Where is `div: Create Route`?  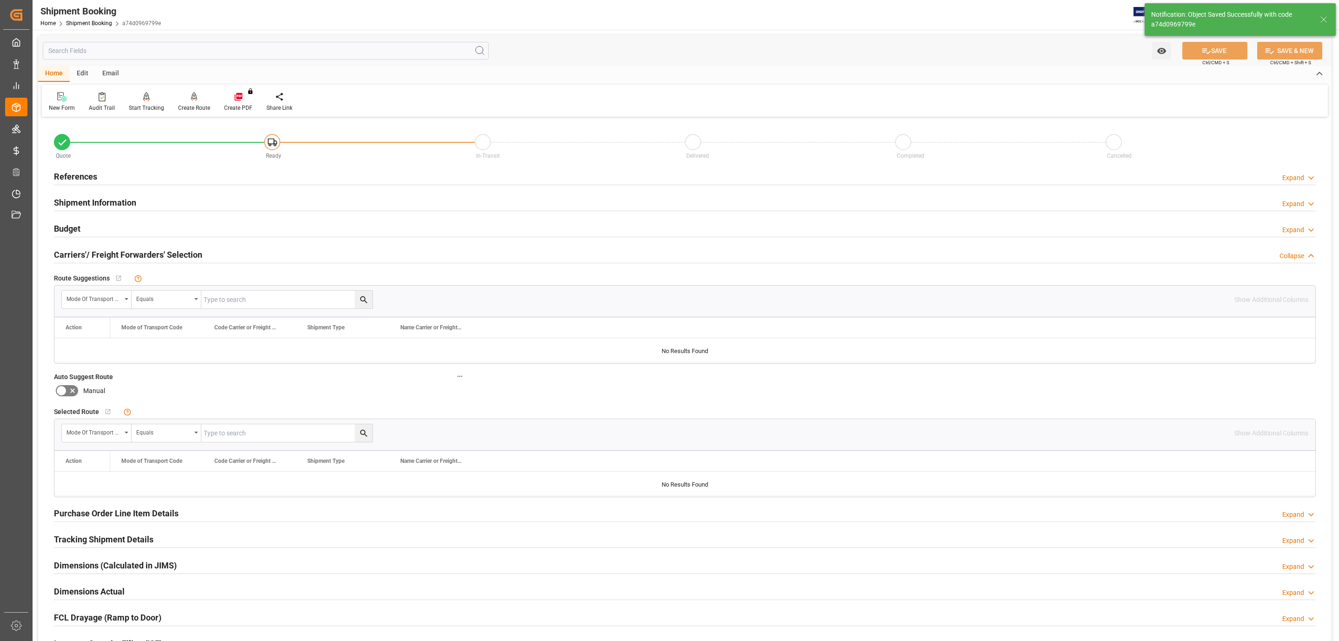 div: Create Route is located at coordinates (194, 108).